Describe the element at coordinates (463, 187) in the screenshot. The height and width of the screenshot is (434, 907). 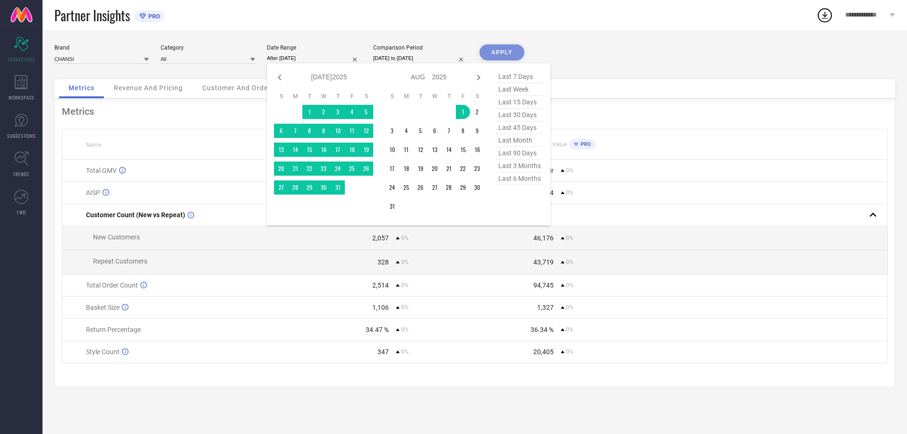
I see `td: Fri Aug 29 2025` at that location.